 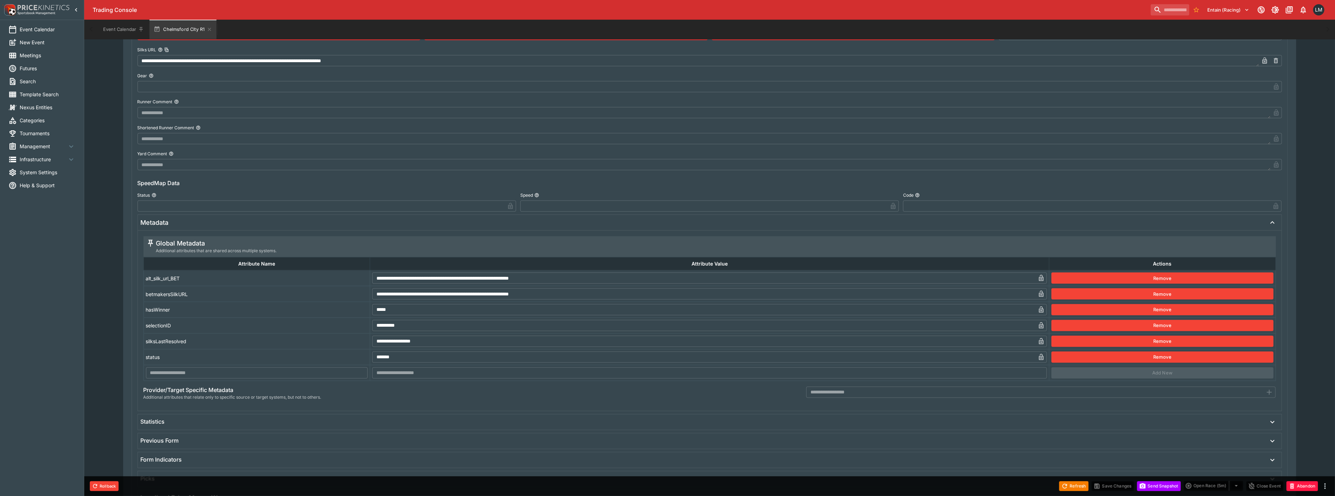 What do you see at coordinates (142, 75) in the screenshot?
I see `p: Gear` at bounding box center [142, 75].